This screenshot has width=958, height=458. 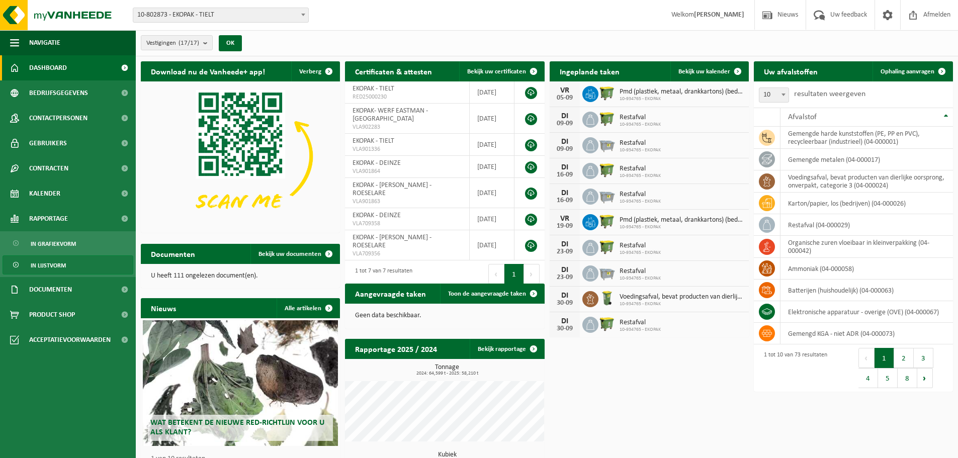 What do you see at coordinates (176, 43) in the screenshot?
I see `button: Vestigingen(17/17)` at bounding box center [176, 43].